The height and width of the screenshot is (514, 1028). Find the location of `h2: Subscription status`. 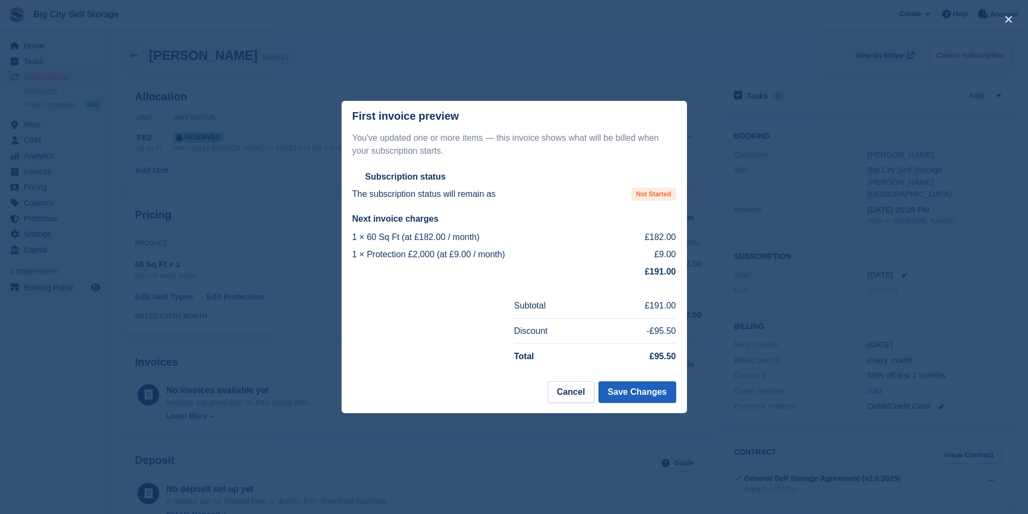

h2: Subscription status is located at coordinates (405, 177).